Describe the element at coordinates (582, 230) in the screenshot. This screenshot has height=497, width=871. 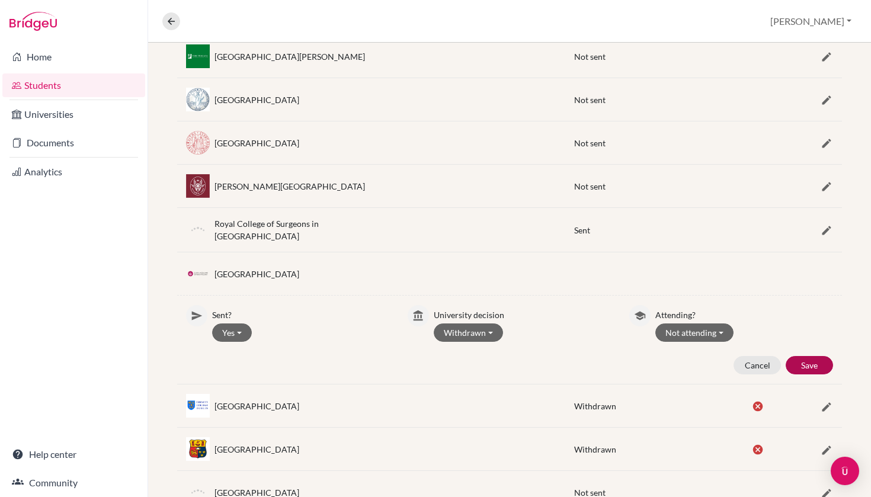
I see `span: Sent` at that location.